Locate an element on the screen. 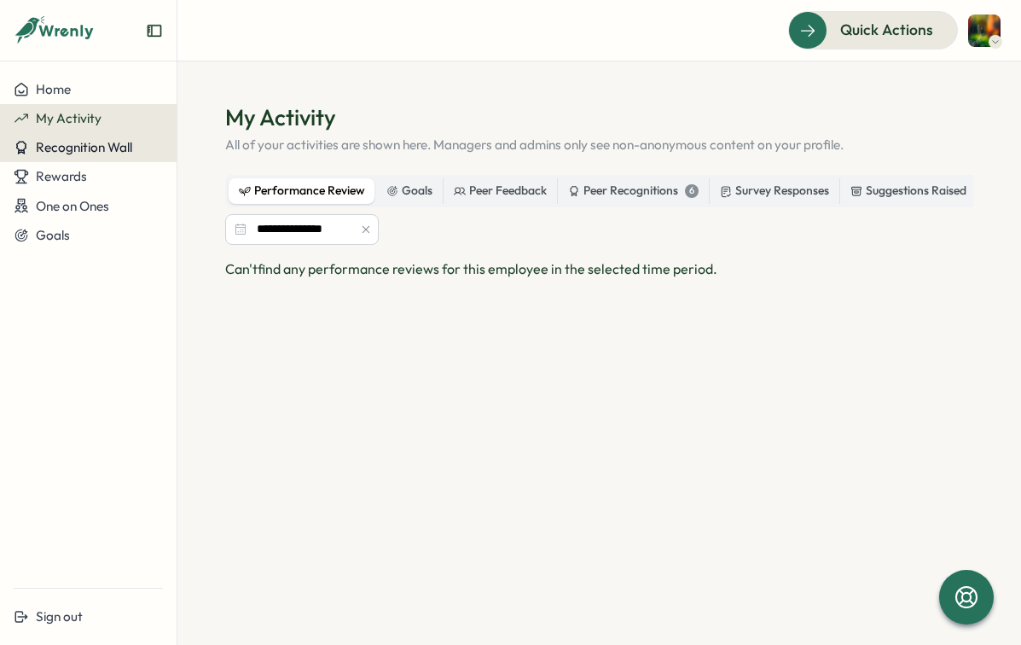 Image resolution: width=1021 pixels, height=645 pixels. div: Suggestions Raised is located at coordinates (909, 191).